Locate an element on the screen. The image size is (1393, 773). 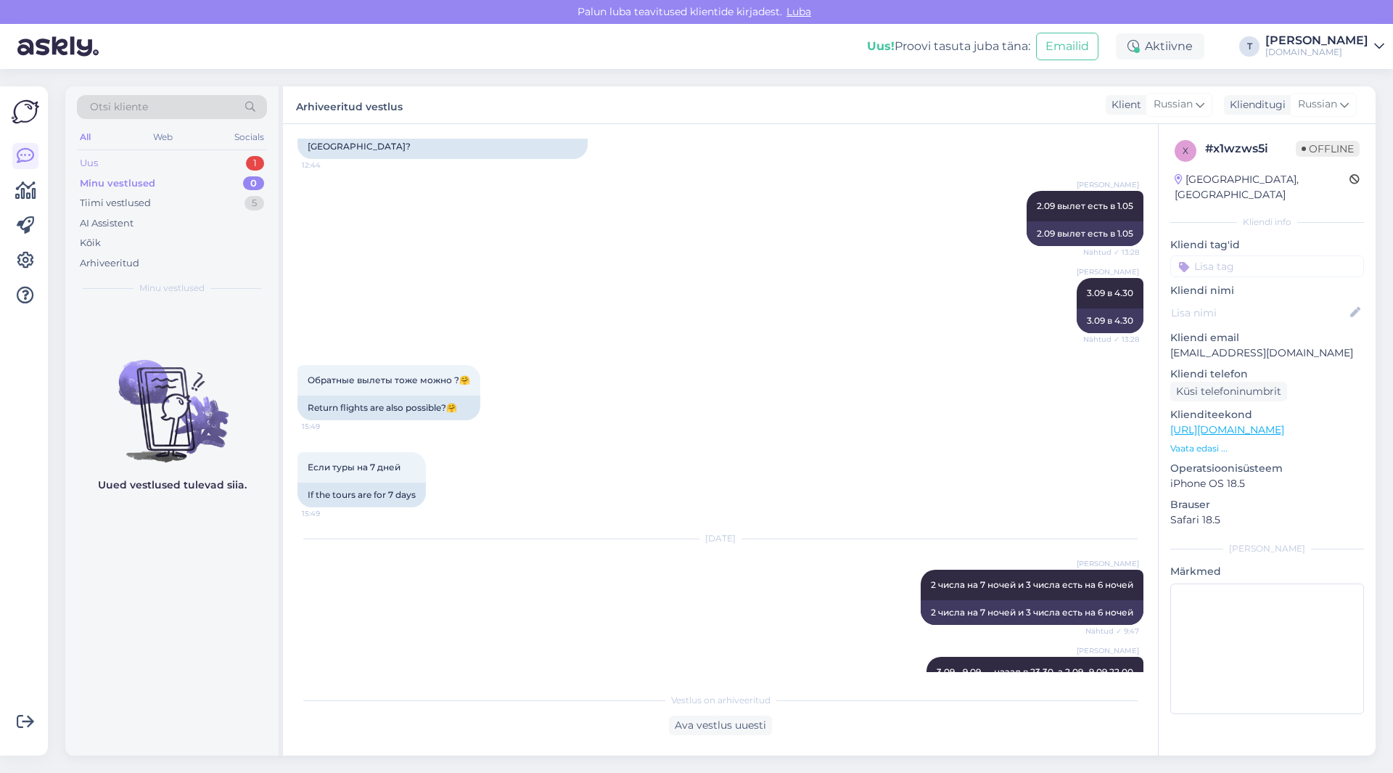
p: Vaata edasi ... is located at coordinates (1267, 449).